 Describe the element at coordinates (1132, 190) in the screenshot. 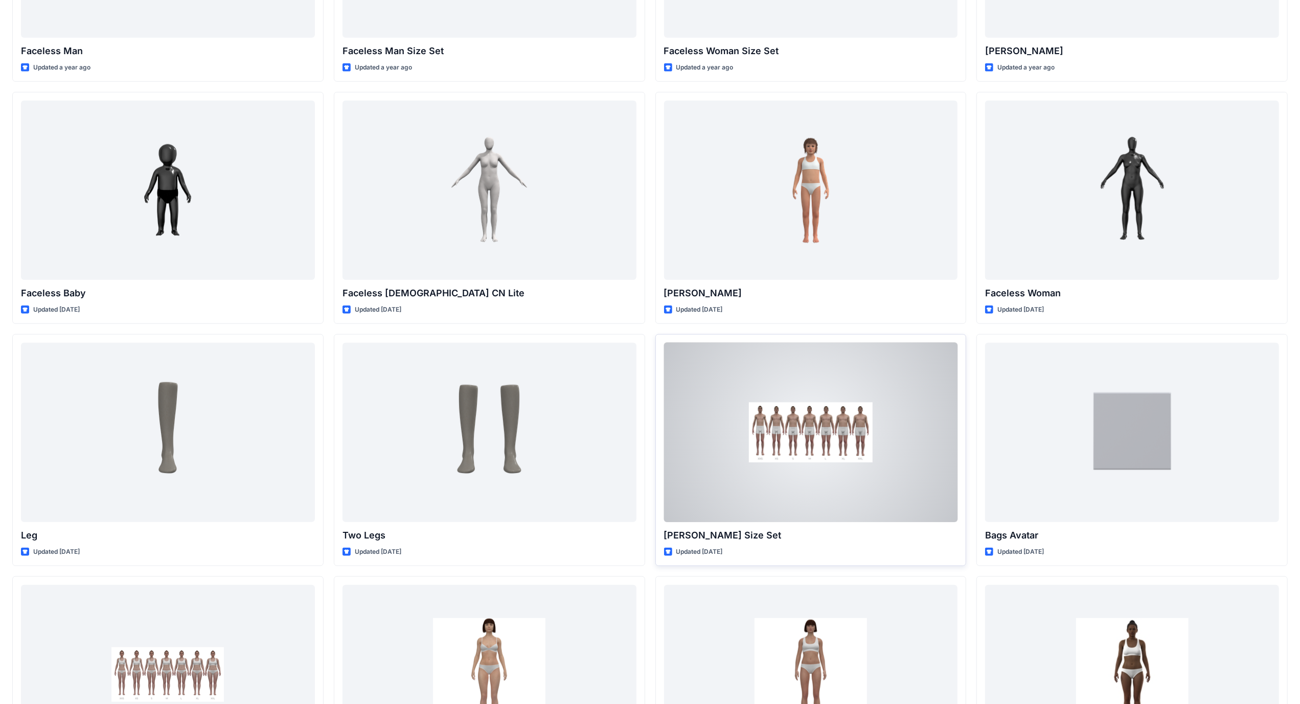

I see `a: Faceless Woman` at that location.